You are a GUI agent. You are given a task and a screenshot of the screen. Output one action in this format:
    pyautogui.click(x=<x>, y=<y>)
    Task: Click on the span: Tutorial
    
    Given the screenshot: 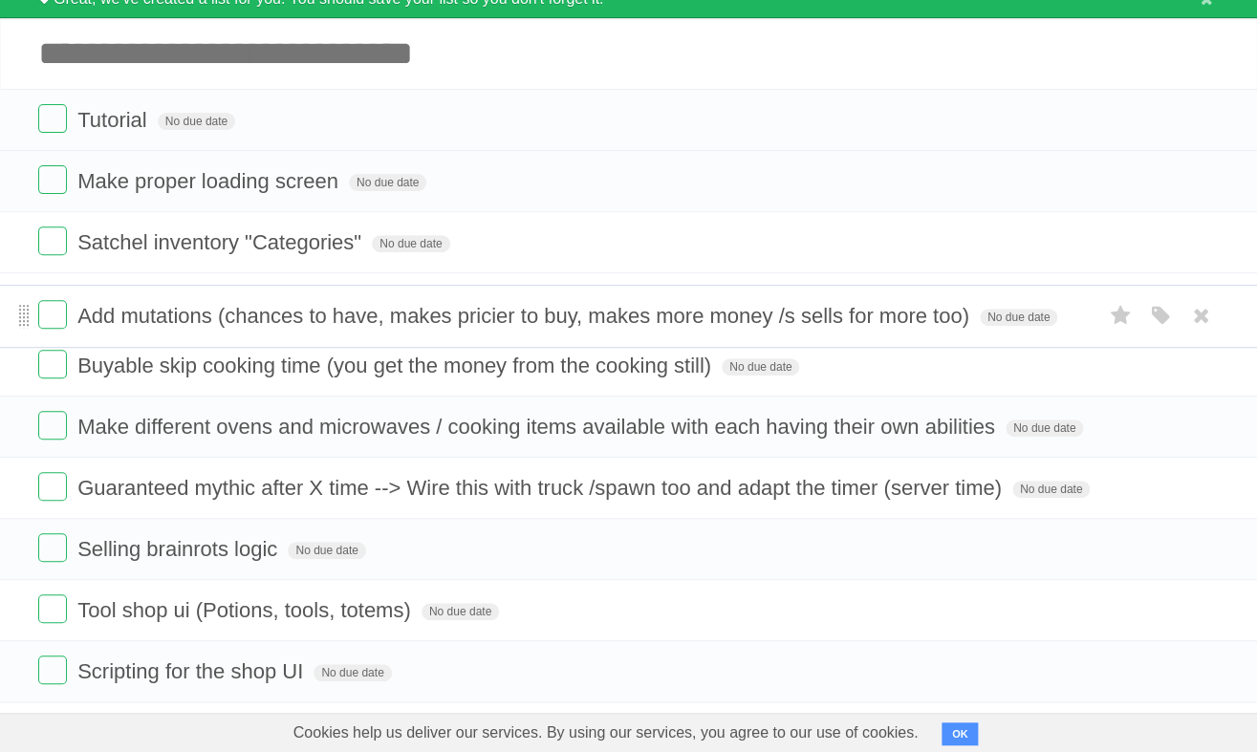 What is the action you would take?
    pyautogui.click(x=115, y=120)
    